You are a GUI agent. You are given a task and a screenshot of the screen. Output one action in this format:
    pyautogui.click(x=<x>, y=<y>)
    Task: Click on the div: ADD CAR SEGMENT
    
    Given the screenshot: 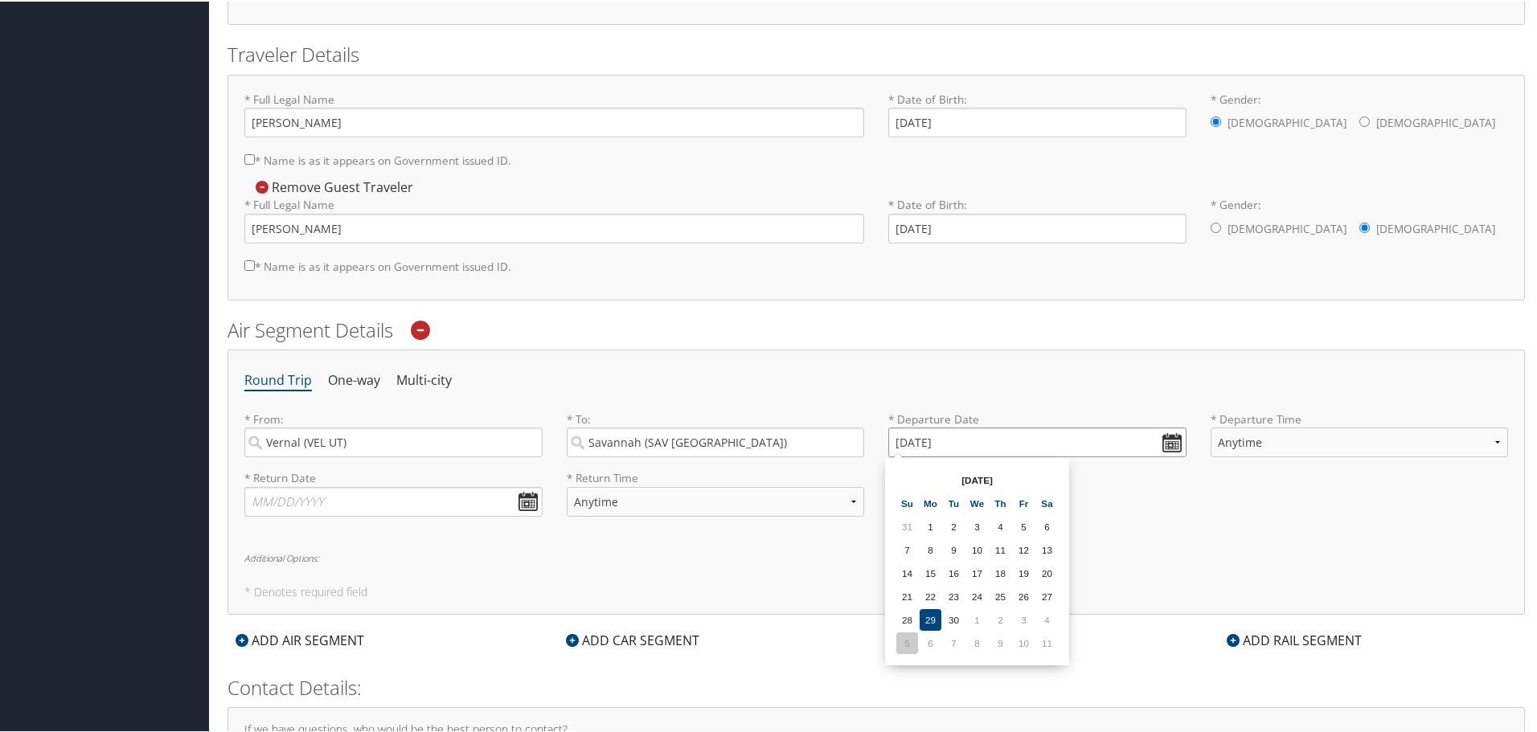 What is the action you would take?
    pyautogui.click(x=633, y=639)
    